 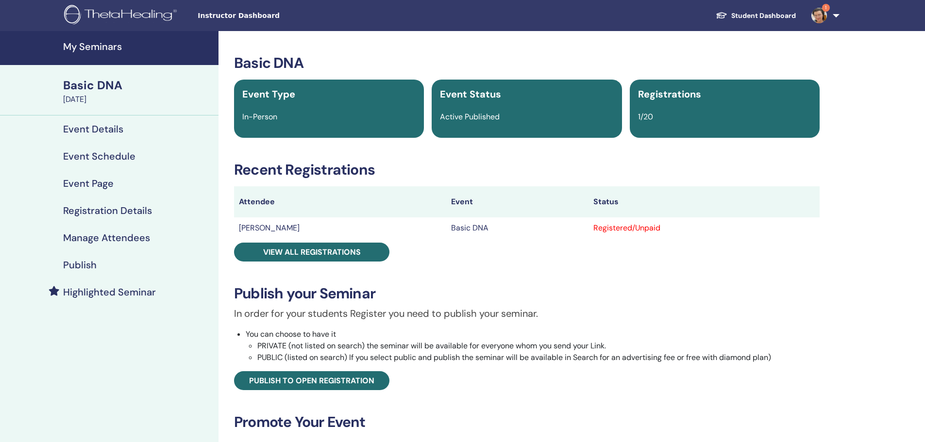 I want to click on span: Event Type, so click(x=268, y=94).